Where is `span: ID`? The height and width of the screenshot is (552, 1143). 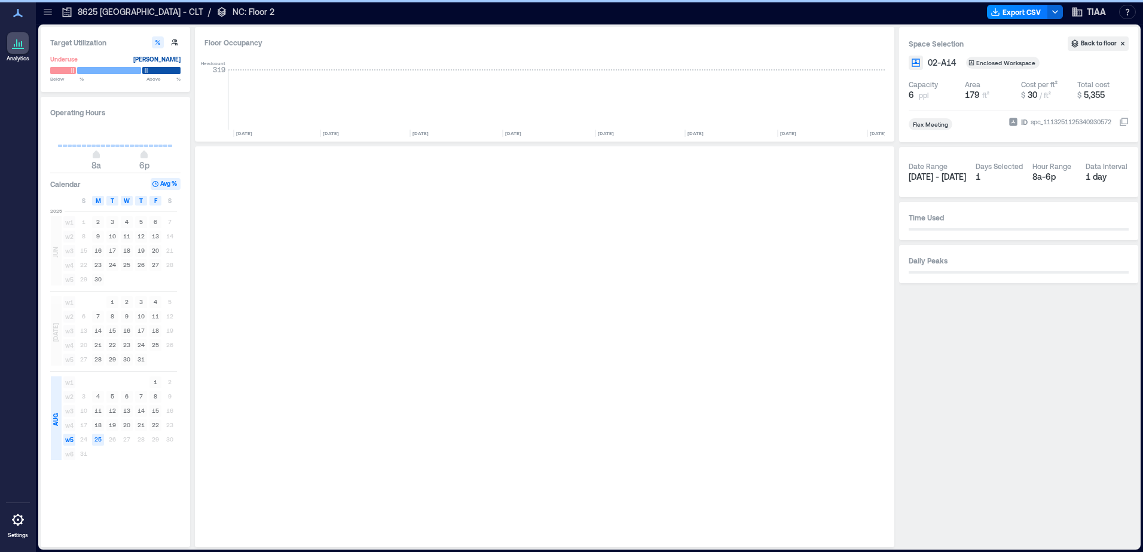
span: ID is located at coordinates (1024, 122).